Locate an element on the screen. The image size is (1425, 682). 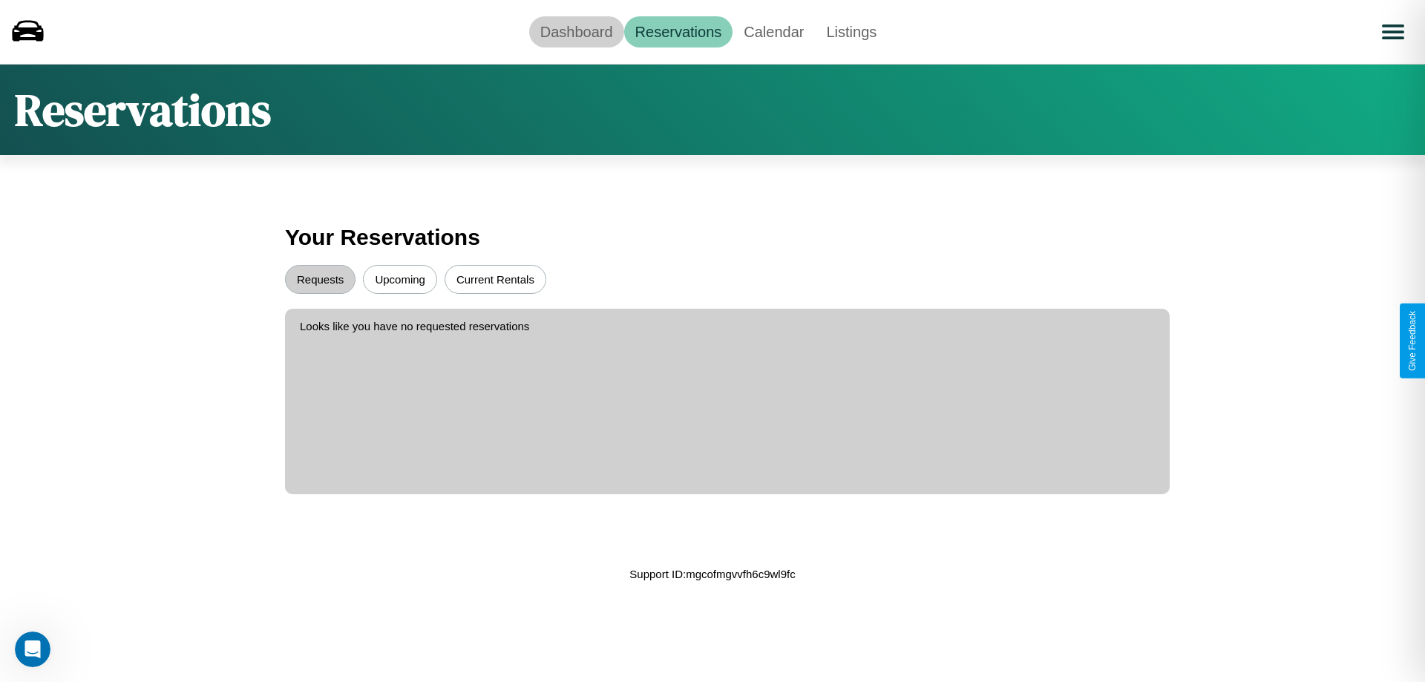
button: Current Rentals is located at coordinates (495, 279).